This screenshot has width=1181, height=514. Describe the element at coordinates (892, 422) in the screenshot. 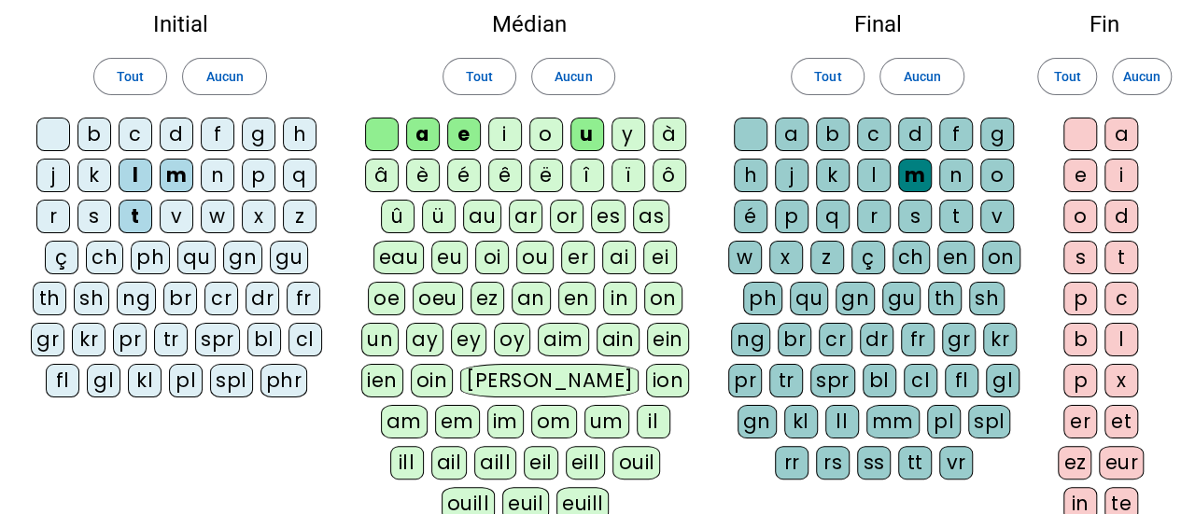

I see `div: mm` at that location.